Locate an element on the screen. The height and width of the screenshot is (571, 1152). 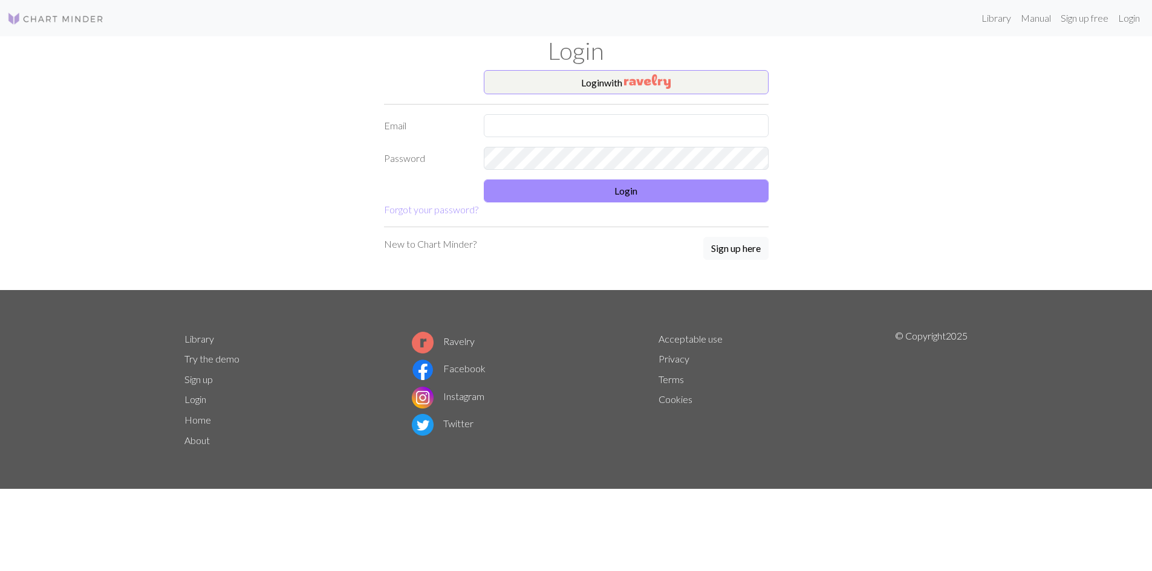
img: Ravelry is located at coordinates (647, 82).